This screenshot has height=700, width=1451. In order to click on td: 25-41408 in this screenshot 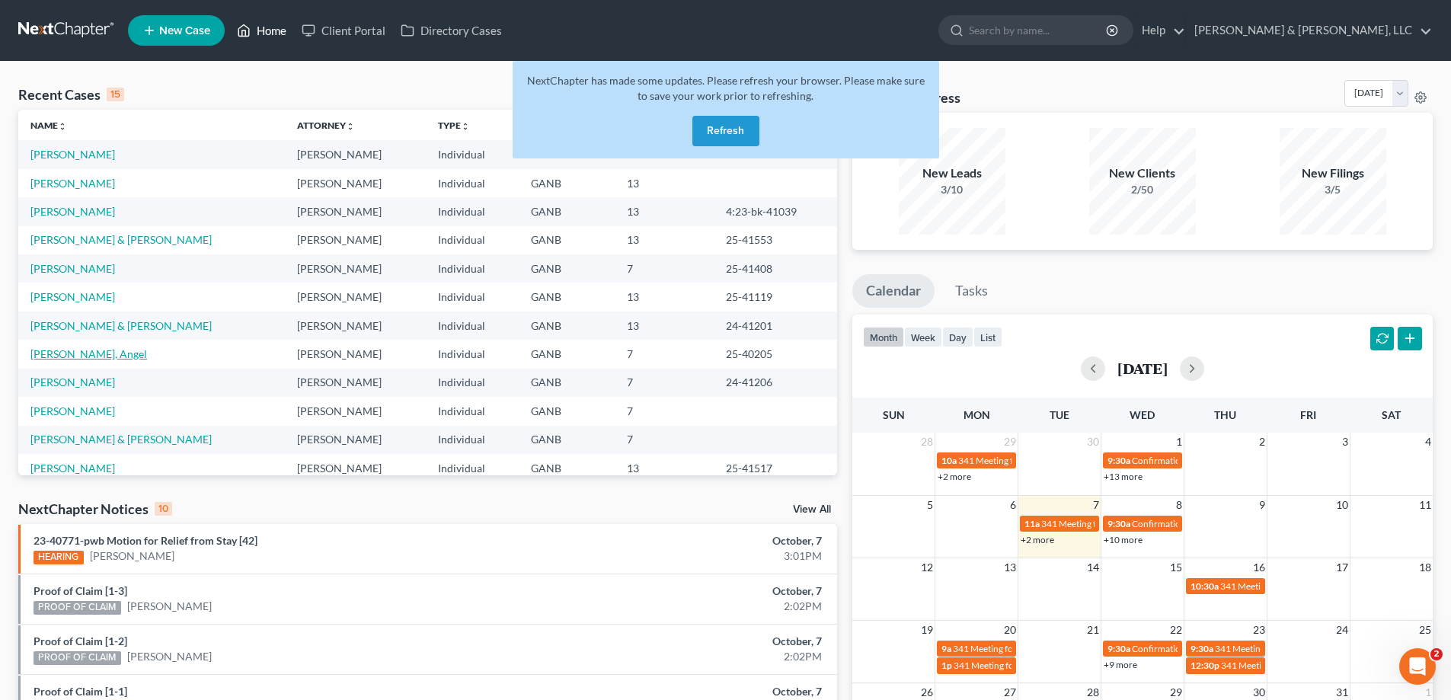, I will do `click(776, 268)`.